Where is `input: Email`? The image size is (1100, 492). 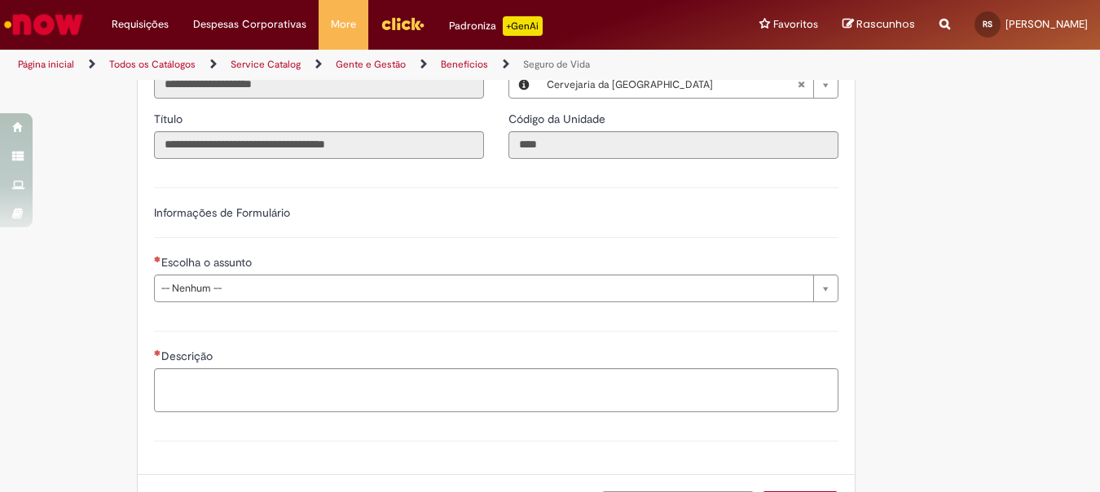 input: Email is located at coordinates (319, 85).